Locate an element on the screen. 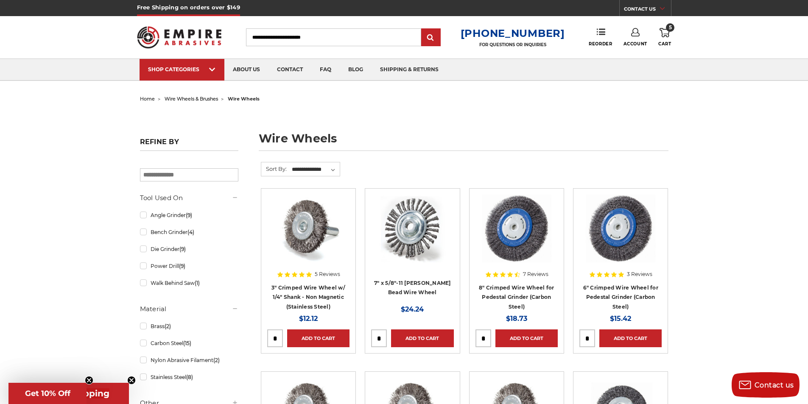  span: (8) is located at coordinates (190, 377).